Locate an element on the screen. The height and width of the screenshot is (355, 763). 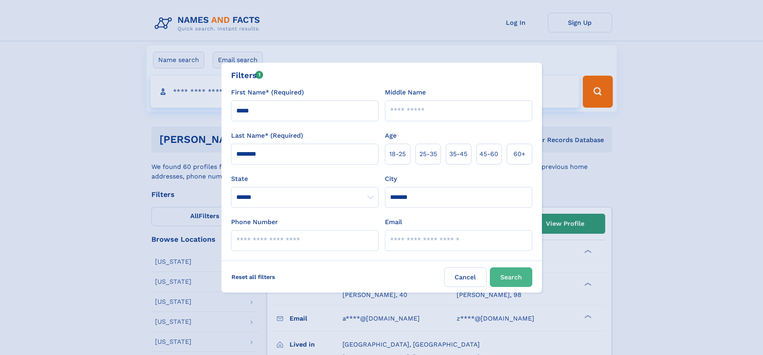
span: 35‑45 is located at coordinates (458, 154).